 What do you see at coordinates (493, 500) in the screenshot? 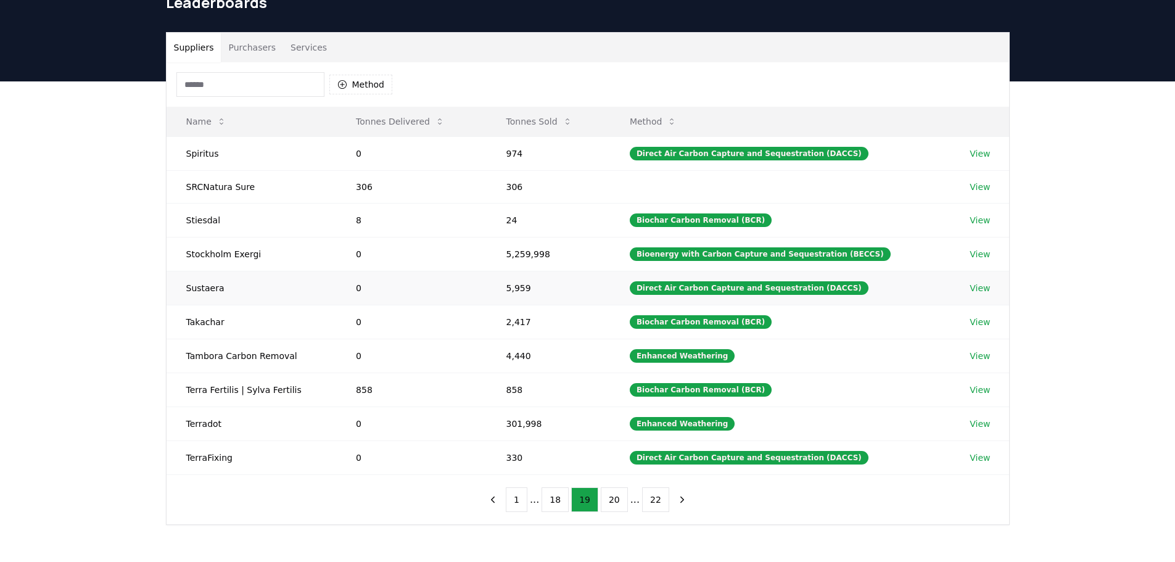
I see `button: previous page` at bounding box center [493, 500].